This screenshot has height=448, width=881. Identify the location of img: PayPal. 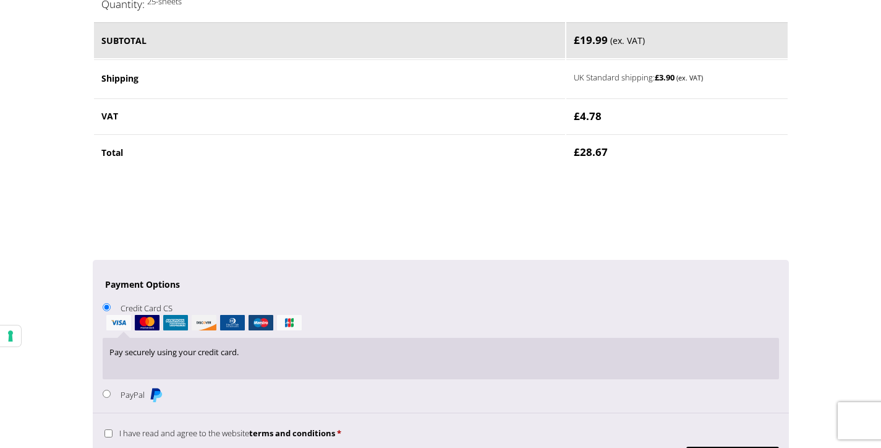
(156, 394).